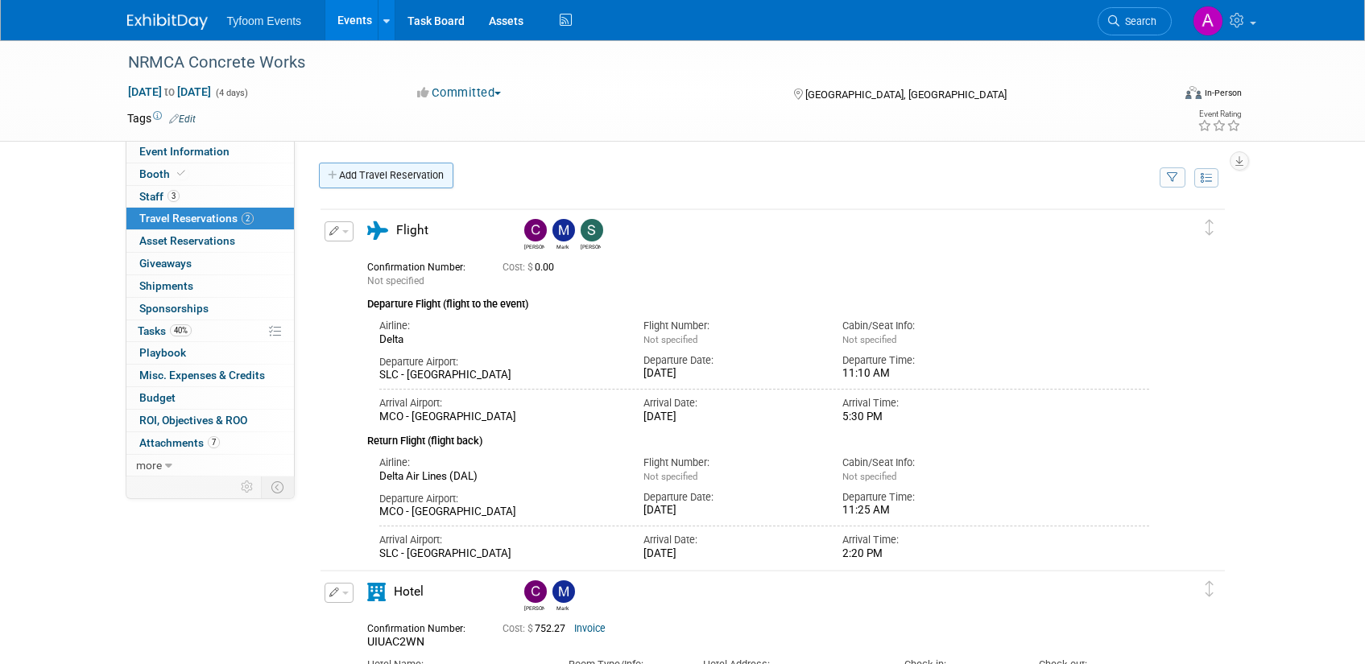  What do you see at coordinates (376, 592) in the screenshot?
I see `i: Hotel` at bounding box center [376, 592].